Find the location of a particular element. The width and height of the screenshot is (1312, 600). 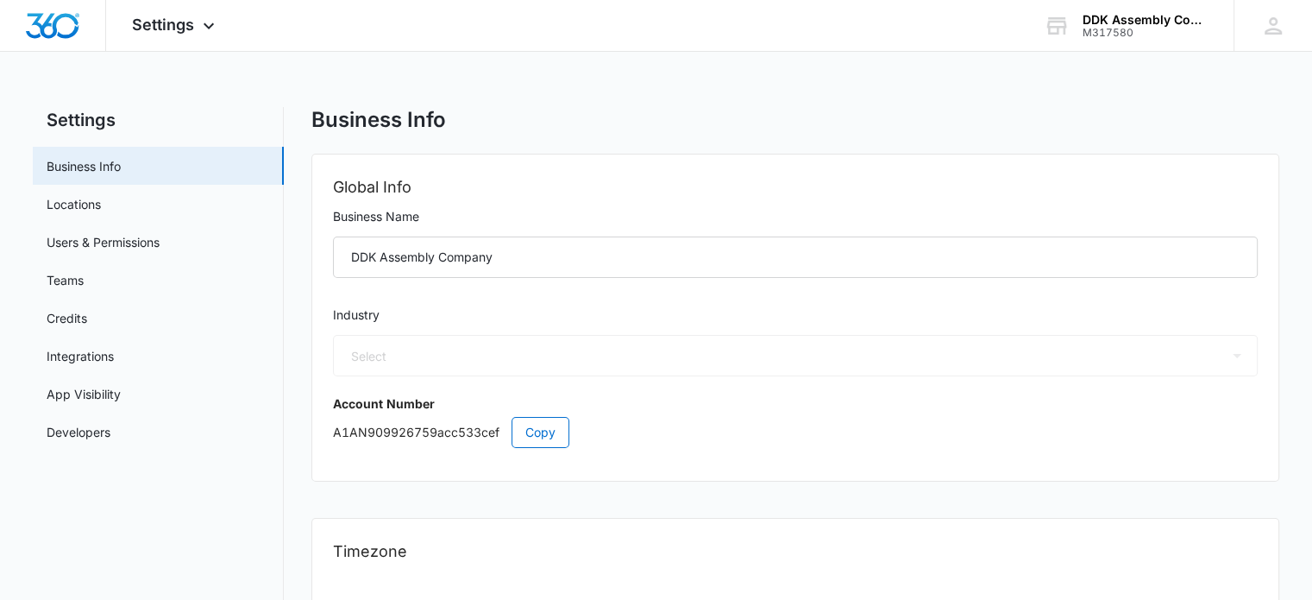

label: Industry is located at coordinates (796, 315).